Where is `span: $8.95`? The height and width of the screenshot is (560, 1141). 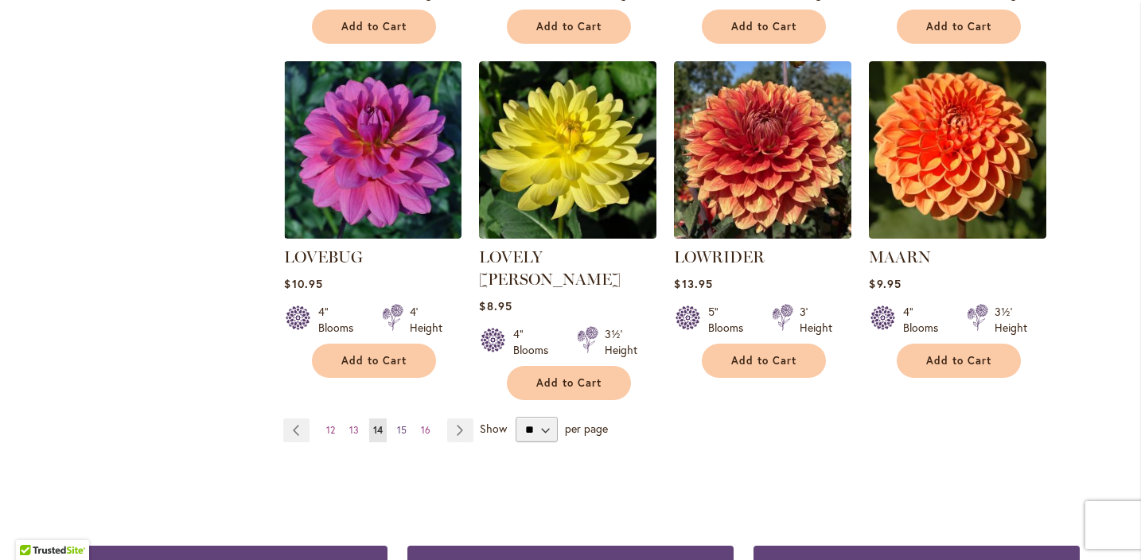 span: $8.95 is located at coordinates (495, 306).